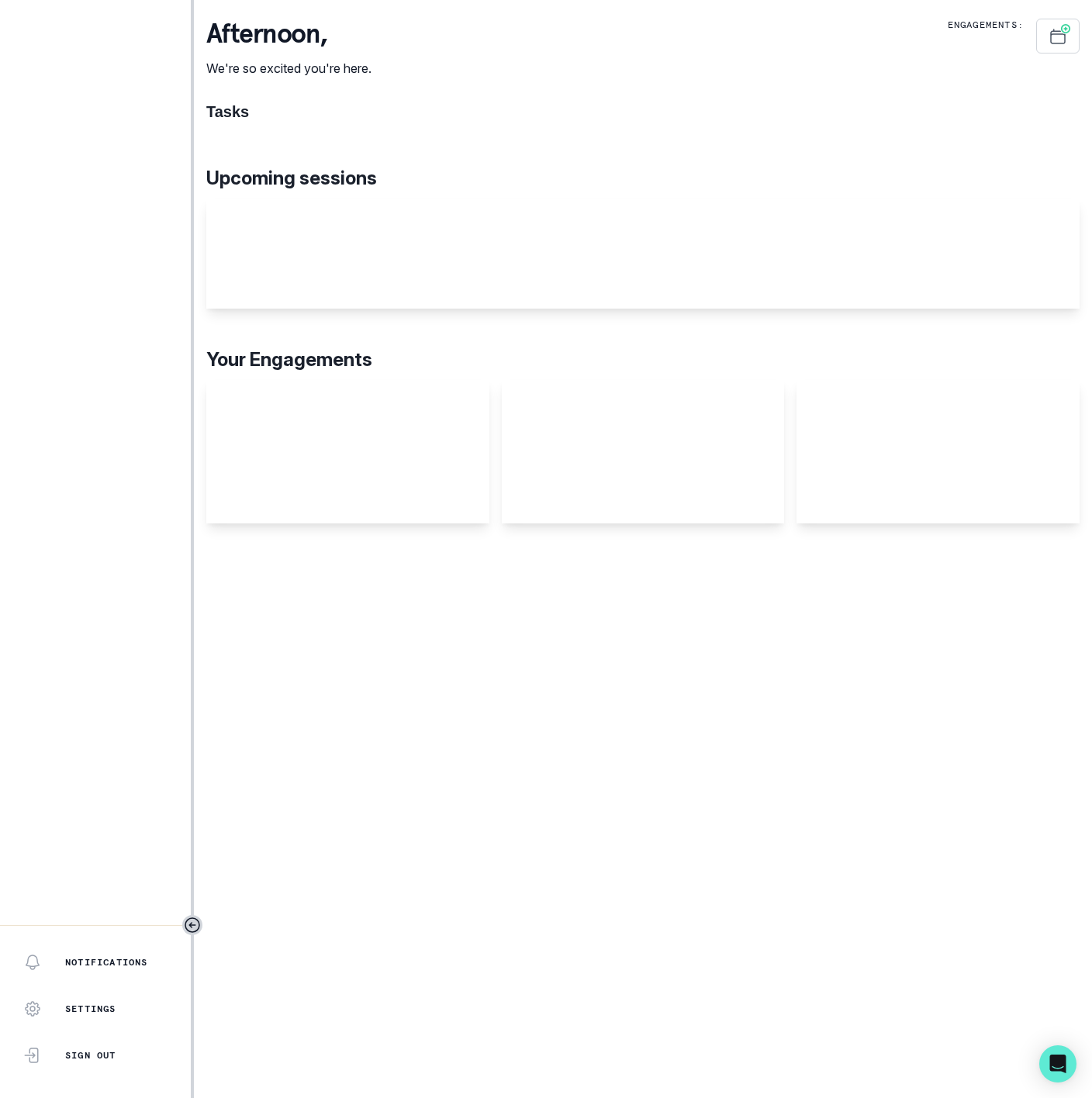  What do you see at coordinates (106, 962) in the screenshot?
I see `p: Notifications` at bounding box center [106, 962].